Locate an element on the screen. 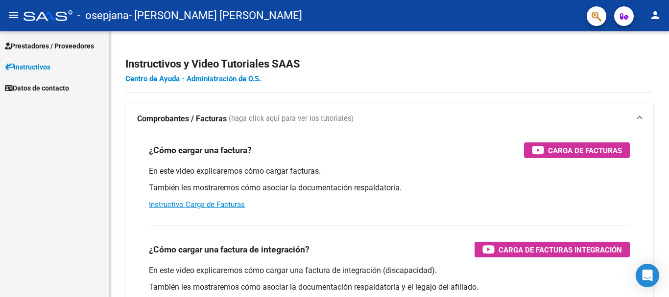 The width and height of the screenshot is (669, 297). span: Carga de Facturas is located at coordinates (585, 150).